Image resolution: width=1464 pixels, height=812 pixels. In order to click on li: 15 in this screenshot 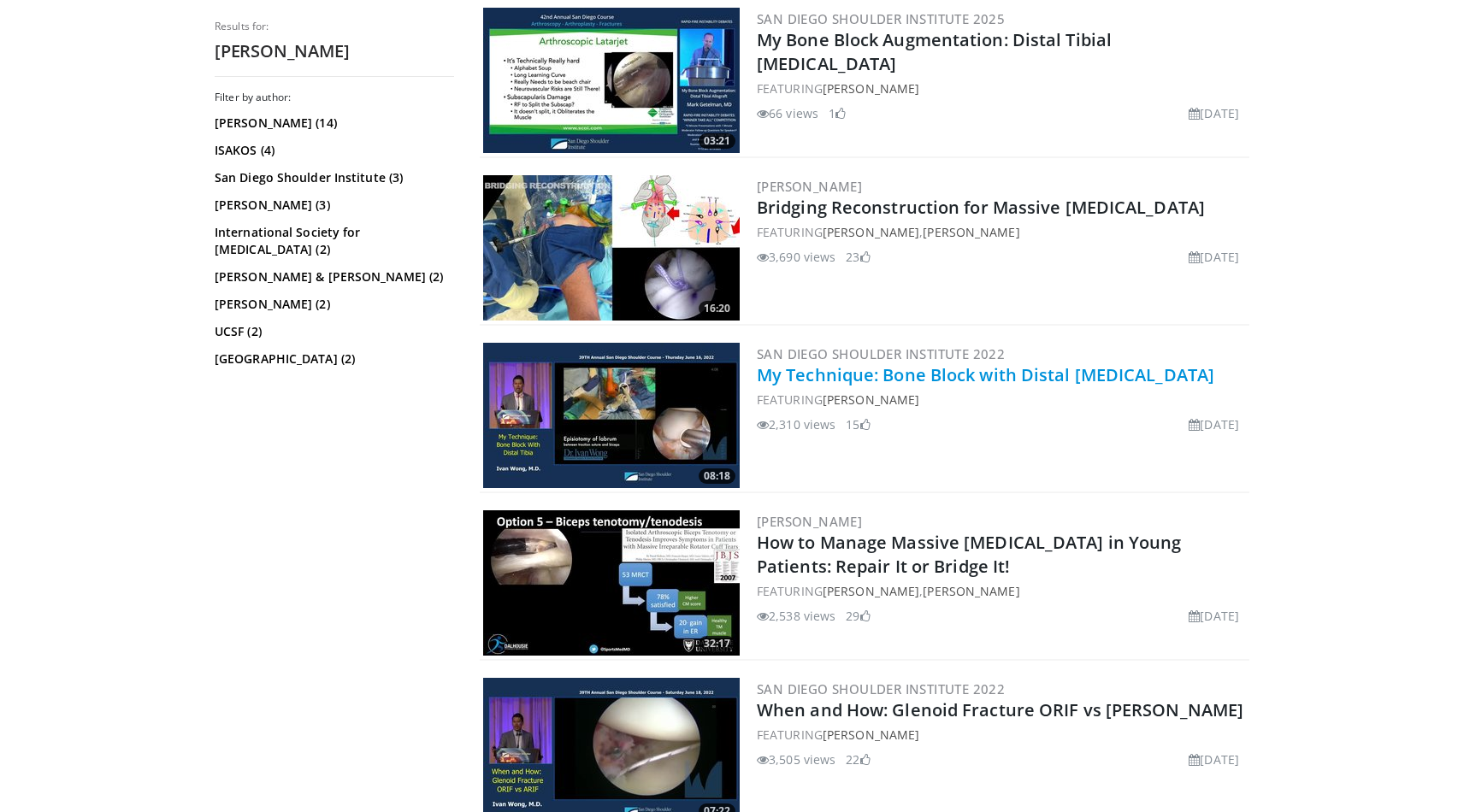, I will do `click(858, 424)`.